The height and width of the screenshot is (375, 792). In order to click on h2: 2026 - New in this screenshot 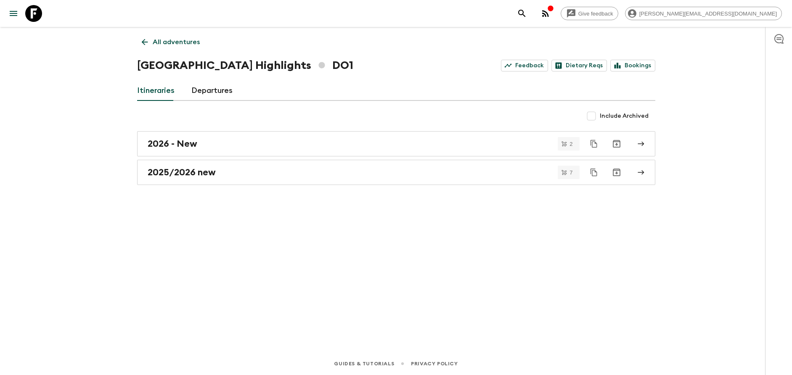, I will do `click(172, 144)`.